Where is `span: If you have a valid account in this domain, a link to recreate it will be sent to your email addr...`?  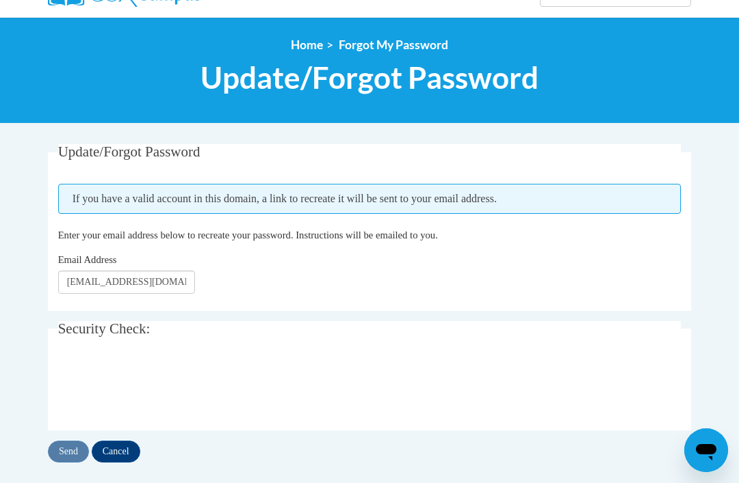
span: If you have a valid account in this domain, a link to recreate it will be sent to your email addr... is located at coordinates (369, 199).